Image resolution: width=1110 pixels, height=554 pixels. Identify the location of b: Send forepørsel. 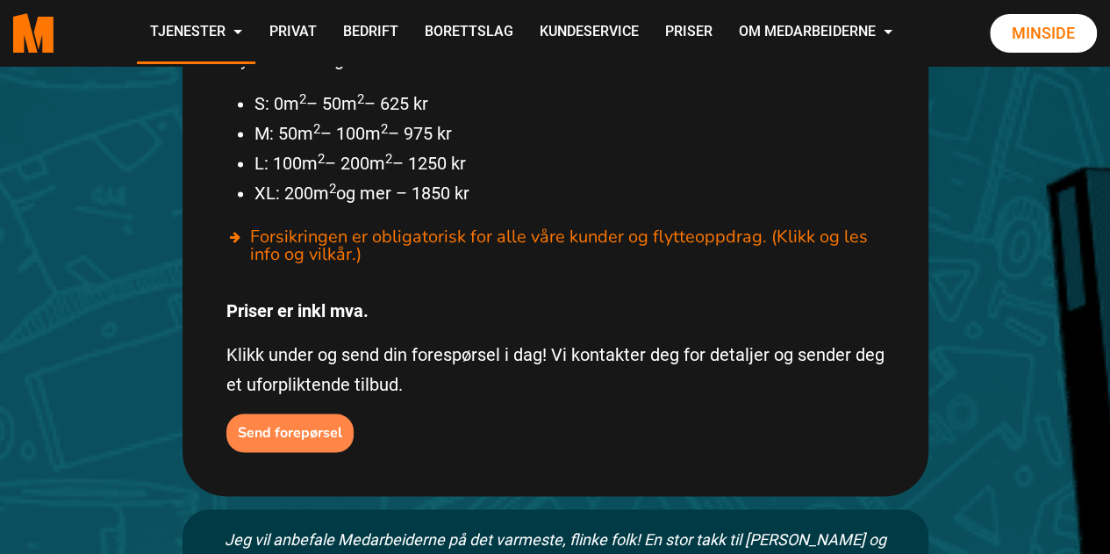
(290, 433).